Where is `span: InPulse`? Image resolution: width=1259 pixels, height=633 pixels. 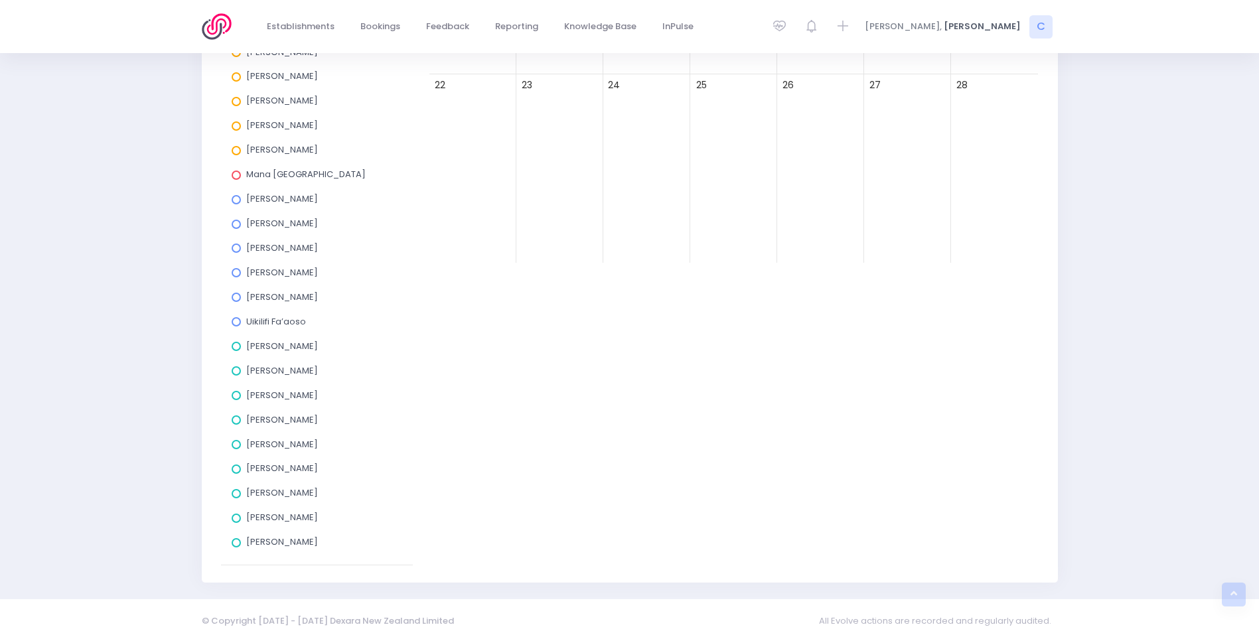 span: InPulse is located at coordinates (678, 27).